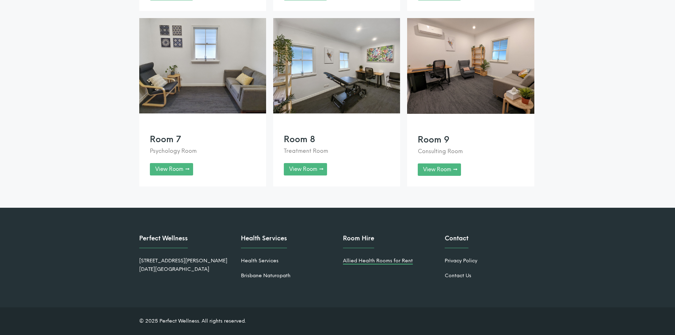 The height and width of the screenshot is (335, 675). Describe the element at coordinates (163, 241) in the screenshot. I see `h3: Perfect Wellness` at that location.